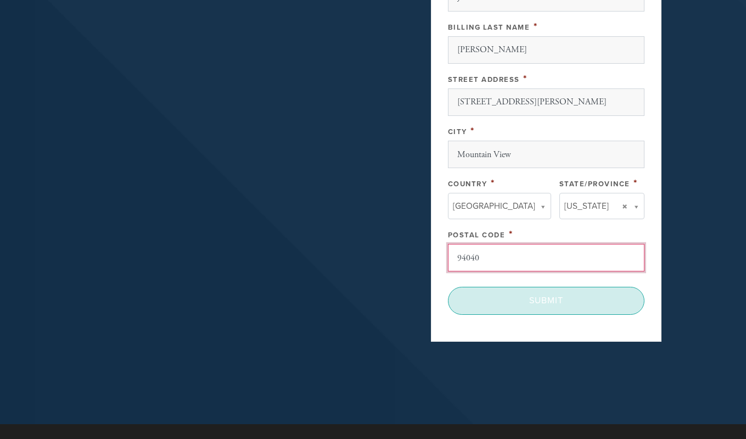 The height and width of the screenshot is (439, 746). Describe the element at coordinates (489, 27) in the screenshot. I see `label: Billing Last Name` at that location.